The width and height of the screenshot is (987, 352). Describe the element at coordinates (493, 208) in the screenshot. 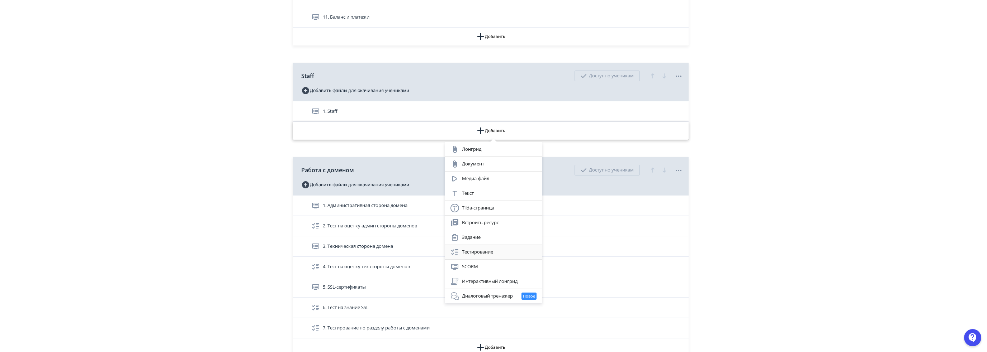

I see `div: Tilda-страница` at that location.